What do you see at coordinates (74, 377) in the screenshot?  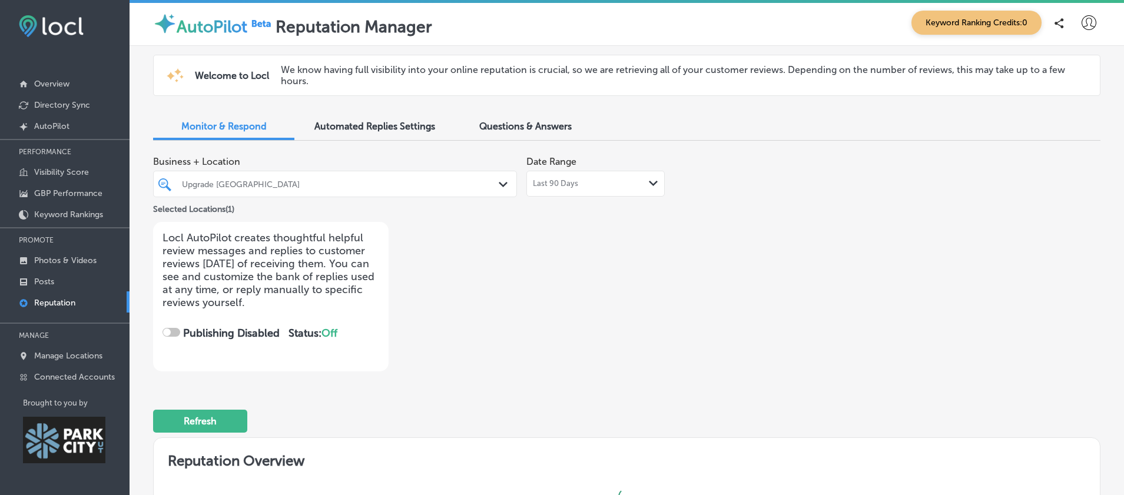 I see `p: Connected Accounts` at bounding box center [74, 377].